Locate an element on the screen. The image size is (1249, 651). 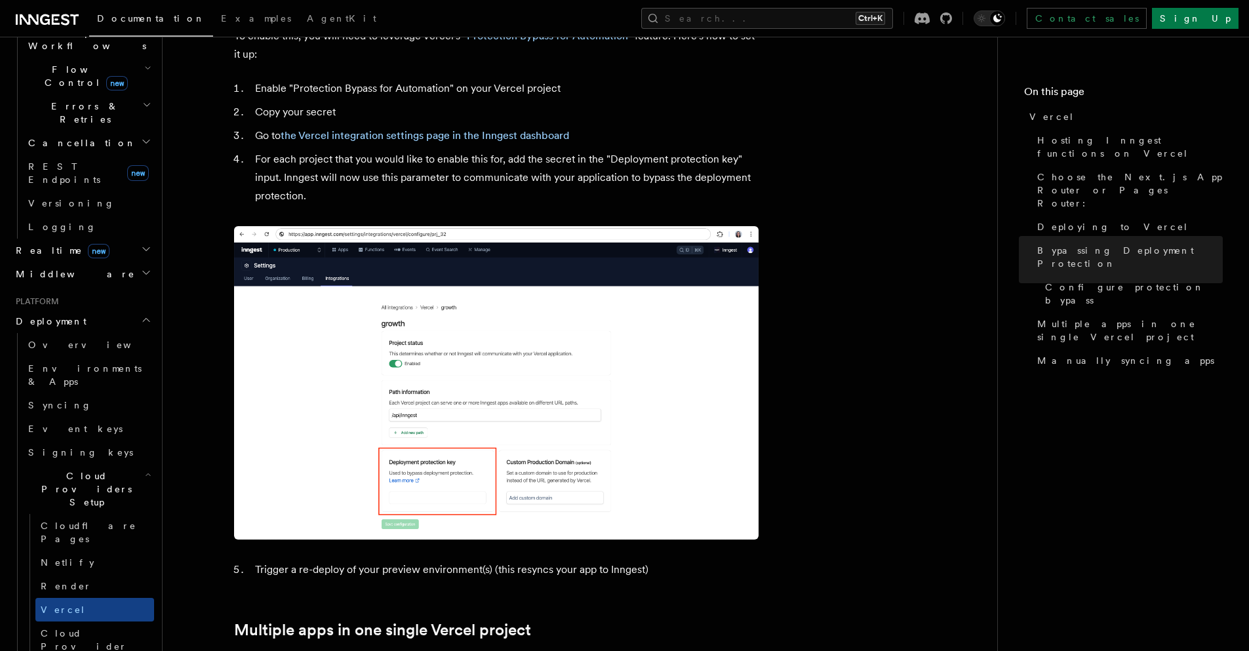
a: Signing keys is located at coordinates (89, 452).